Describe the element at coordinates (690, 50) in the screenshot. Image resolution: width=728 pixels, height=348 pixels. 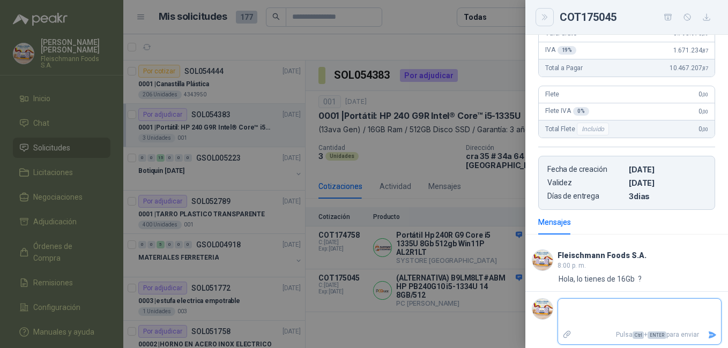
I see `span: 1.671.234` at that location.